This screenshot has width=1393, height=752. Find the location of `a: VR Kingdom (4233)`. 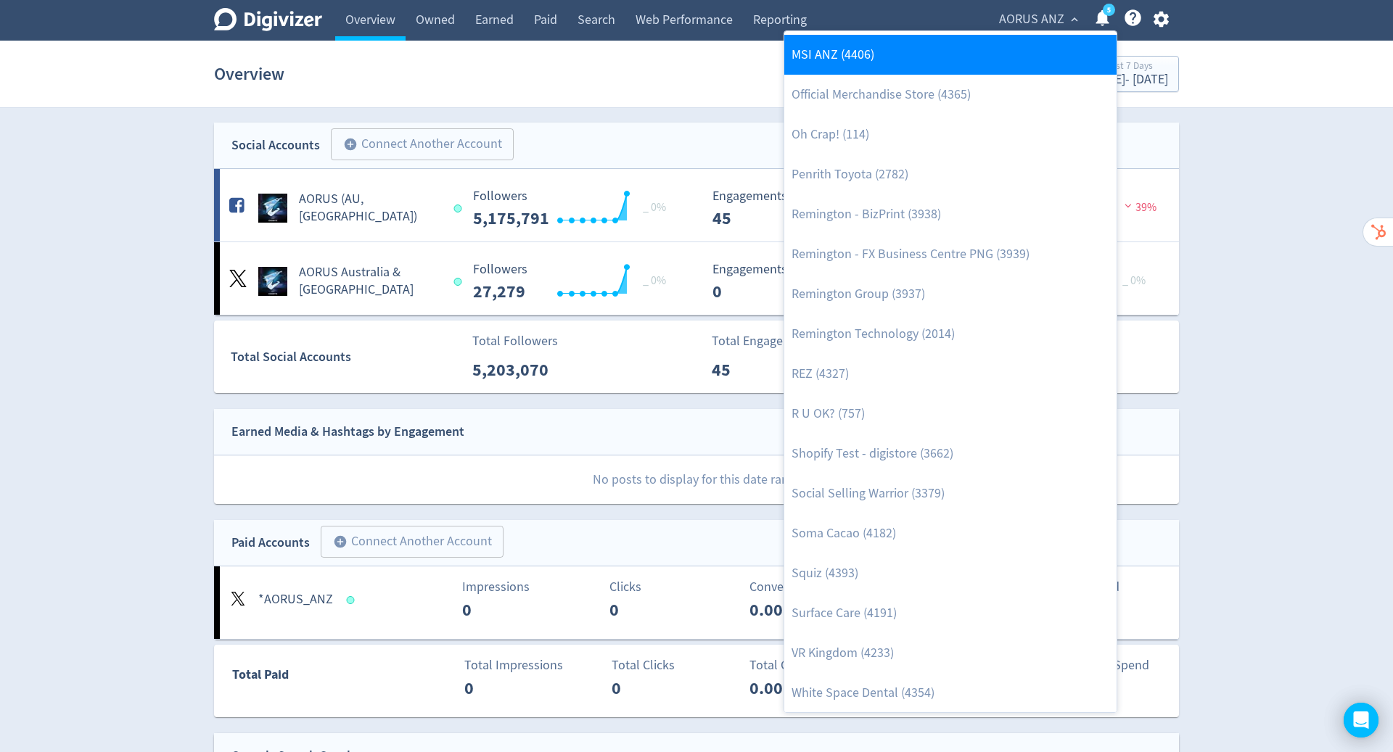

a: VR Kingdom (4233) is located at coordinates (950, 653).